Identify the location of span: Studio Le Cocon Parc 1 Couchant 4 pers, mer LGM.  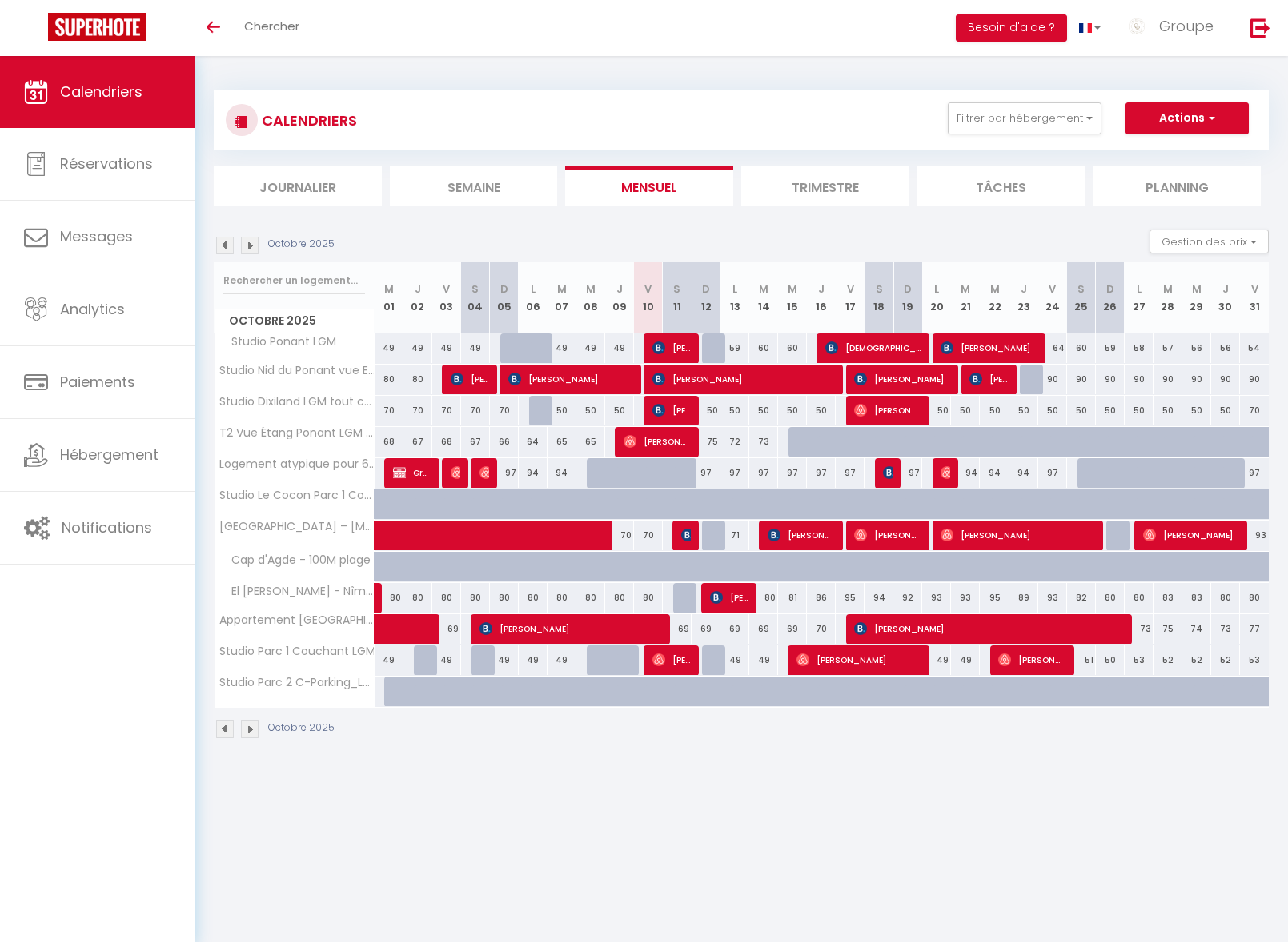
(297, 495).